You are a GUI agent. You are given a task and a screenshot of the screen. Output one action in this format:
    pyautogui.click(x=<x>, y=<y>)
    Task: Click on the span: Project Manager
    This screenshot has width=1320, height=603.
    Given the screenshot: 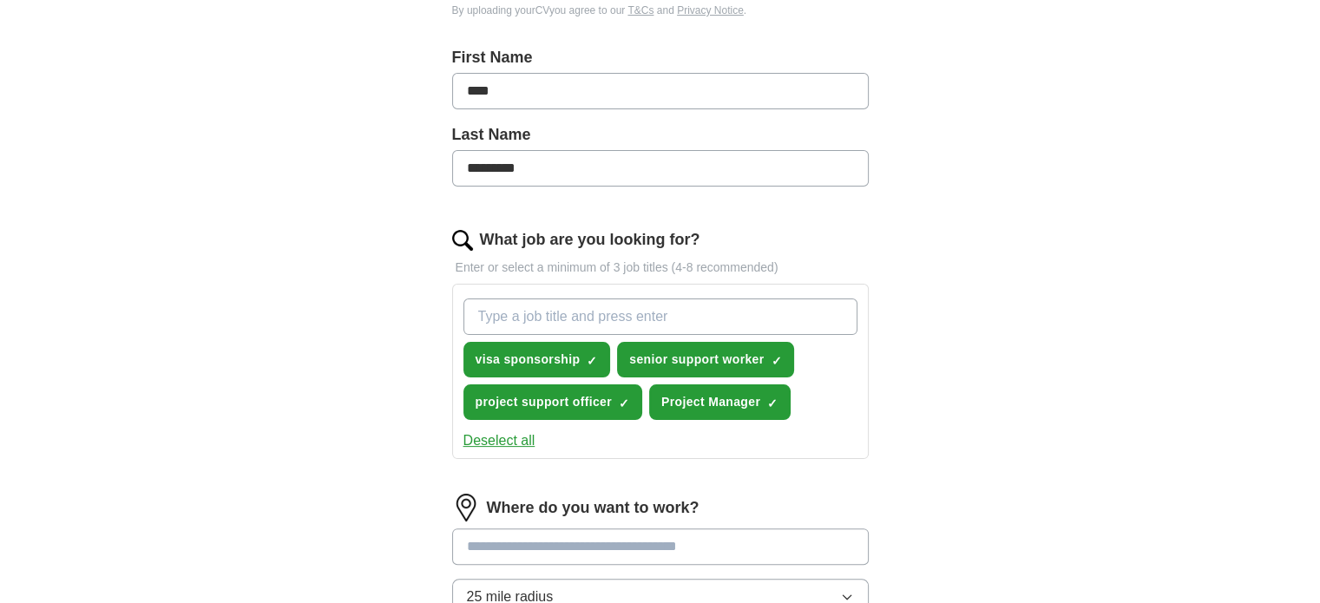 What is the action you would take?
    pyautogui.click(x=711, y=402)
    